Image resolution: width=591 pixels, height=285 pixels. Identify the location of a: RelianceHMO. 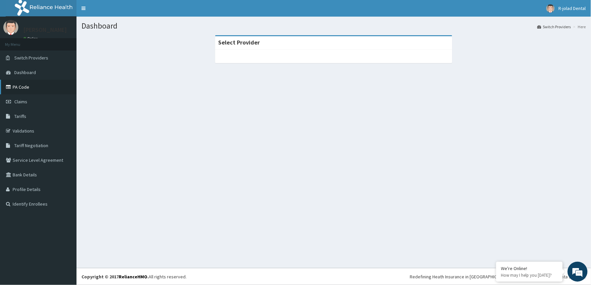
(133, 277).